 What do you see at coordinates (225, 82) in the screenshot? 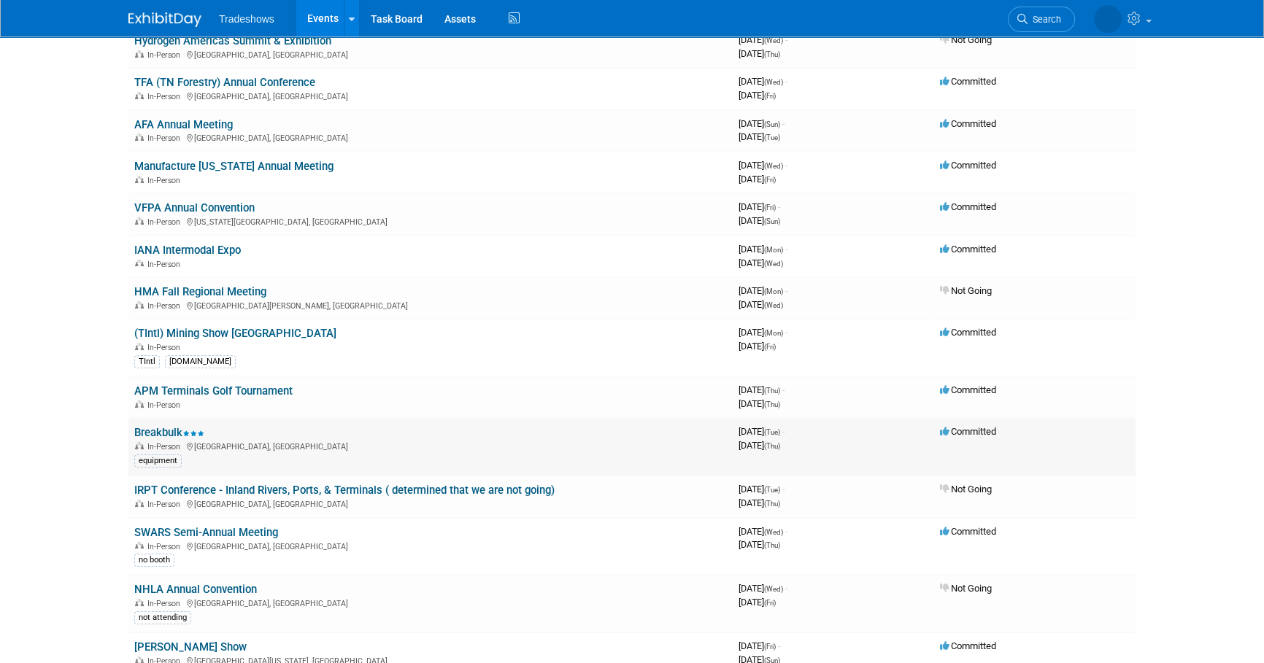
I see `a: TFA (TN Forestry) Annual Conference` at bounding box center [225, 82].